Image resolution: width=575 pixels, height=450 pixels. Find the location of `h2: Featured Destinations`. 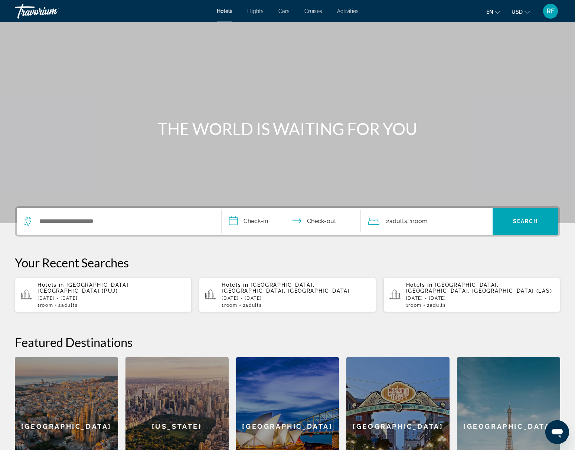

h2: Featured Destinations is located at coordinates (288, 342).